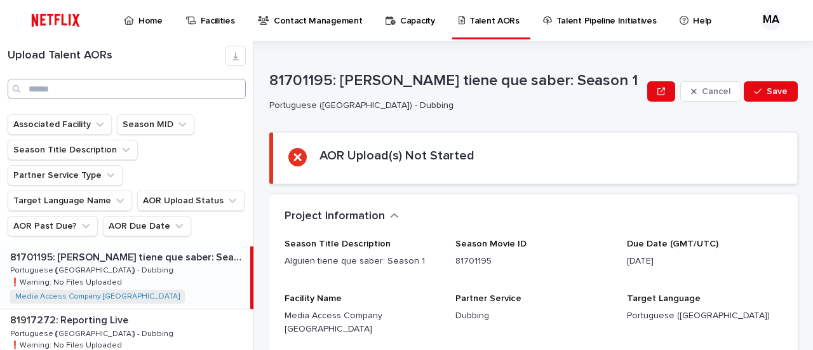 The image size is (813, 350). What do you see at coordinates (397, 156) in the screenshot?
I see `h2: AOR Upload(s) Not Started` at bounding box center [397, 156].